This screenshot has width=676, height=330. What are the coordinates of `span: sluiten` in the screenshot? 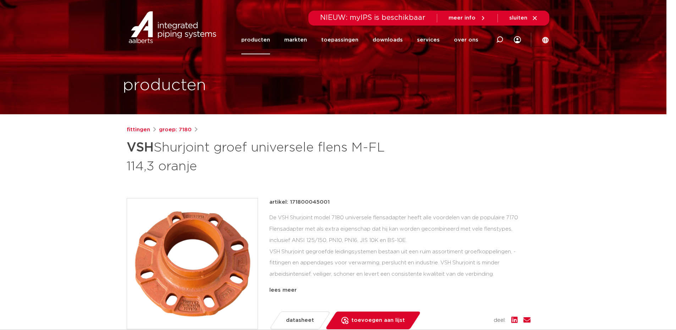 It's located at (518, 18).